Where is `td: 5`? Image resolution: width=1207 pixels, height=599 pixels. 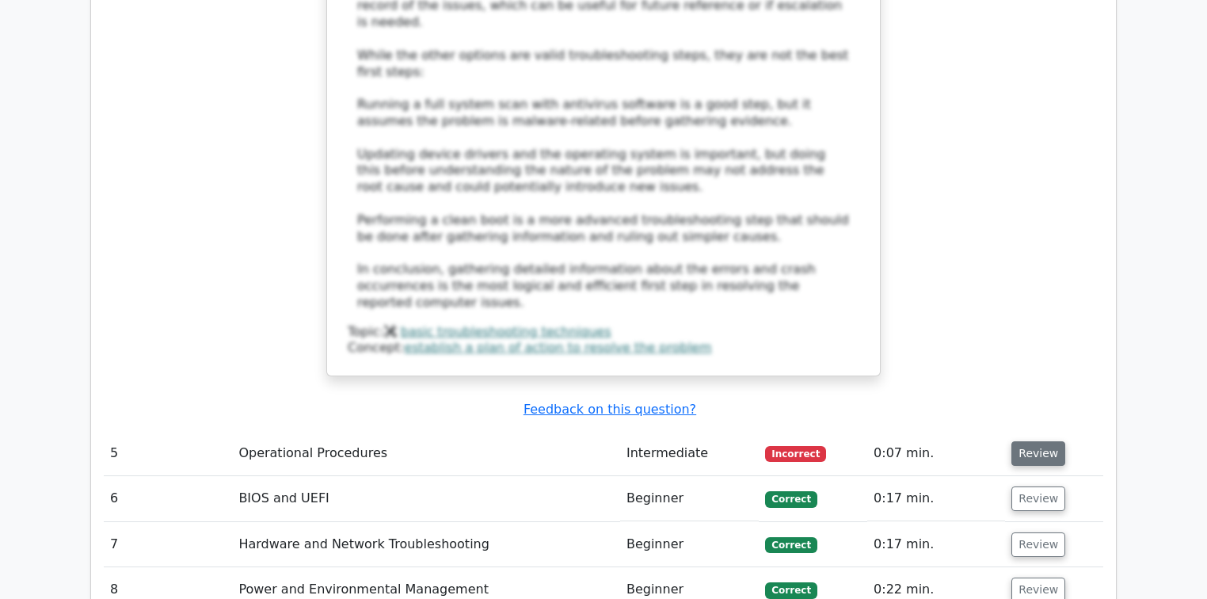
td: 5 is located at coordinates (168, 453).